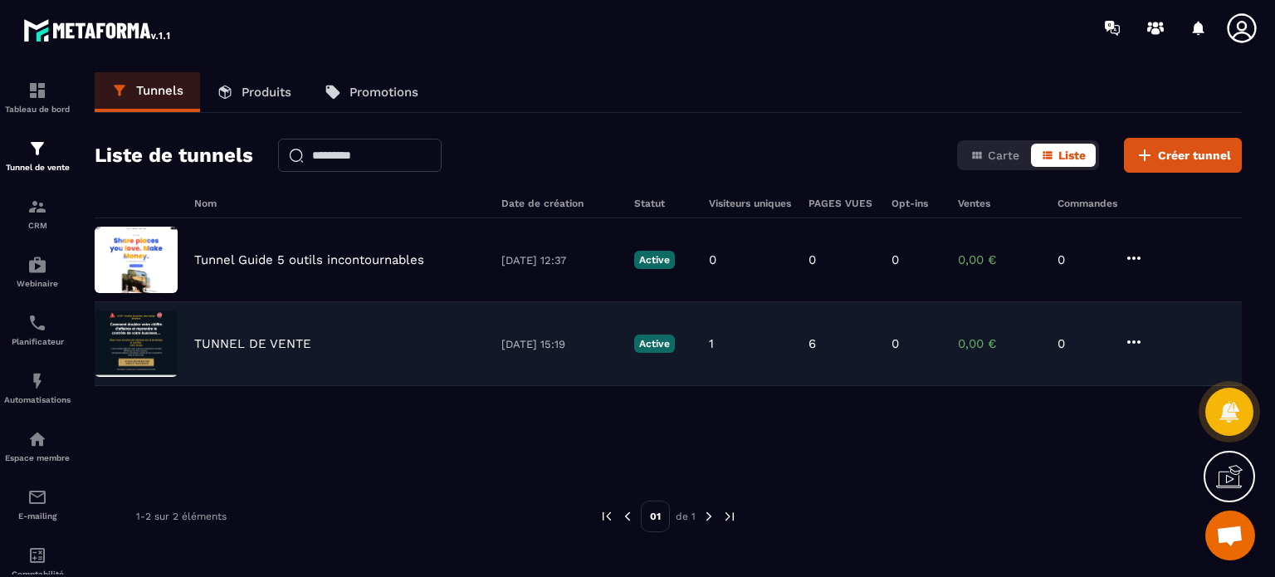  What do you see at coordinates (37, 515) in the screenshot?
I see `p: E-mailing` at bounding box center [37, 515].